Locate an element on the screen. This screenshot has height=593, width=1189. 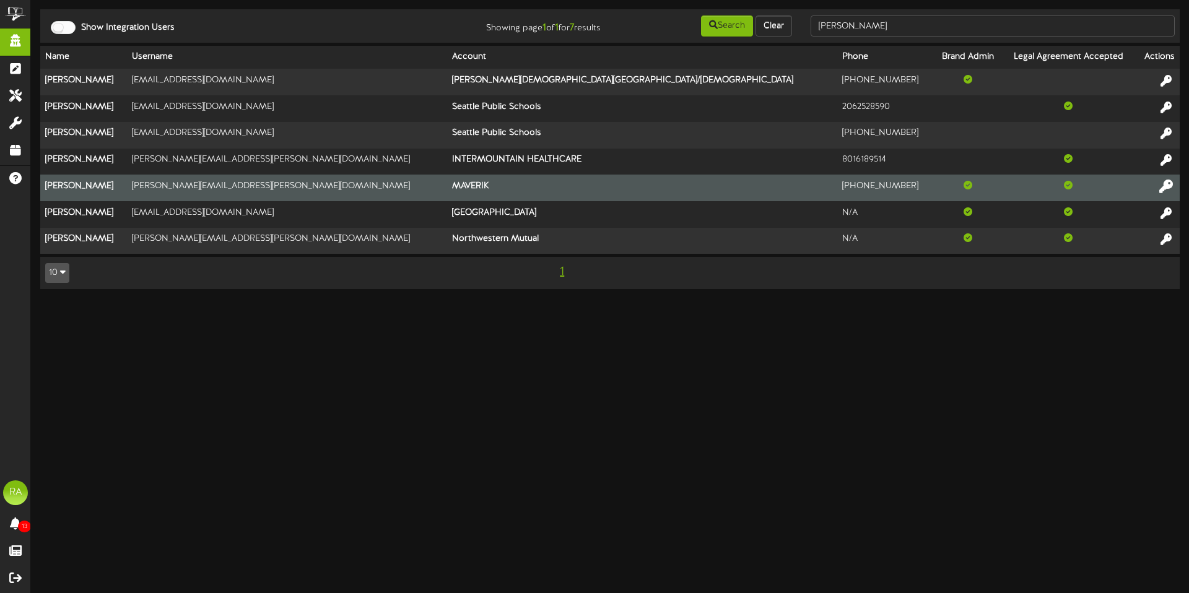
th: Northwestern Mutual is located at coordinates (642, 241).